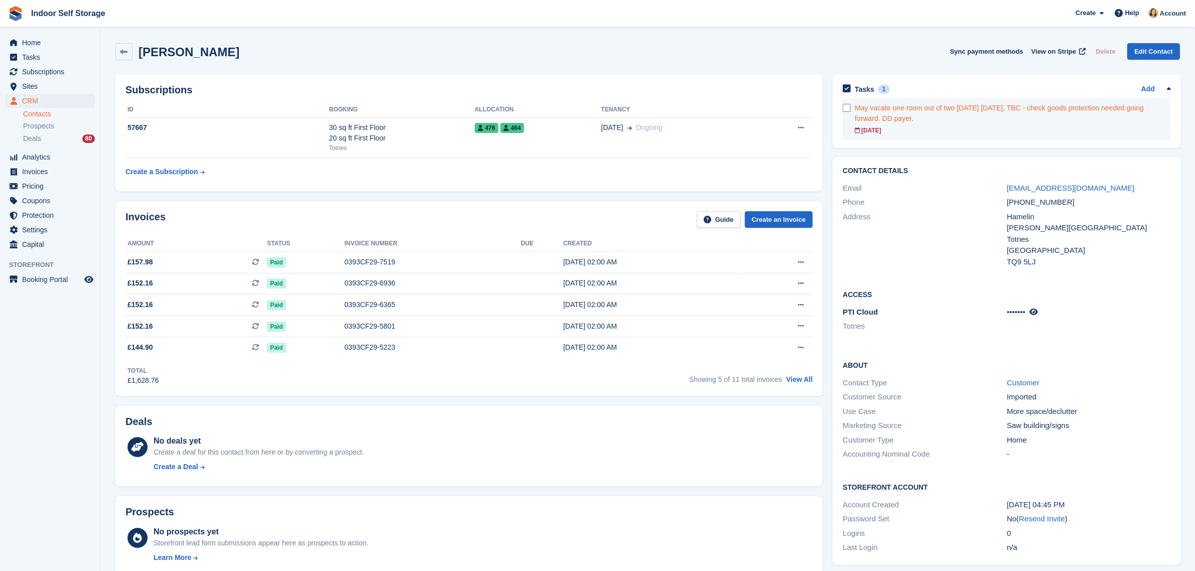 The width and height of the screenshot is (1195, 571). I want to click on span: Help, so click(1132, 13).